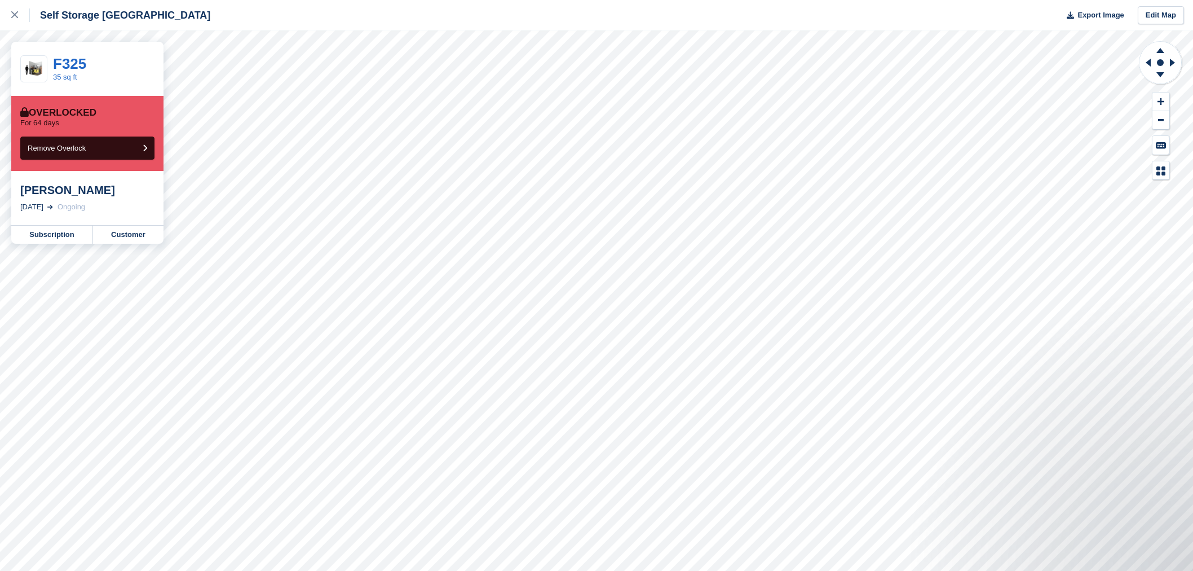 This screenshot has height=571, width=1193. I want to click on span: Export Image, so click(1101, 15).